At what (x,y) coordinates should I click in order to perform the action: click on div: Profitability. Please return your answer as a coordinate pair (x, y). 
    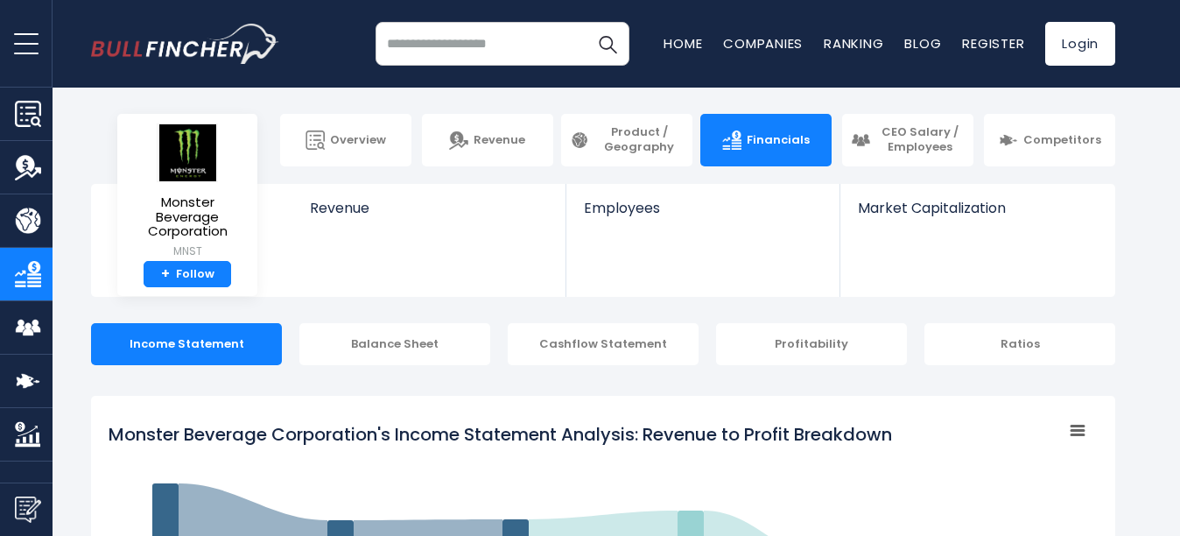
    Looking at the image, I should click on (811, 344).